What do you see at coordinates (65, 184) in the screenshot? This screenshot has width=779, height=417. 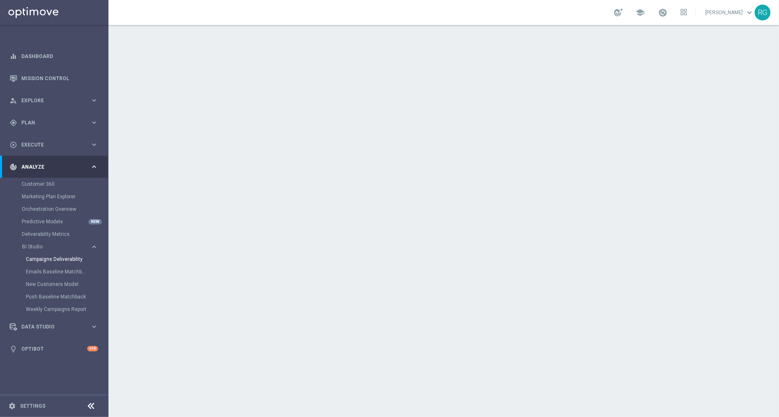 I see `div: Customer 360` at bounding box center [65, 184].